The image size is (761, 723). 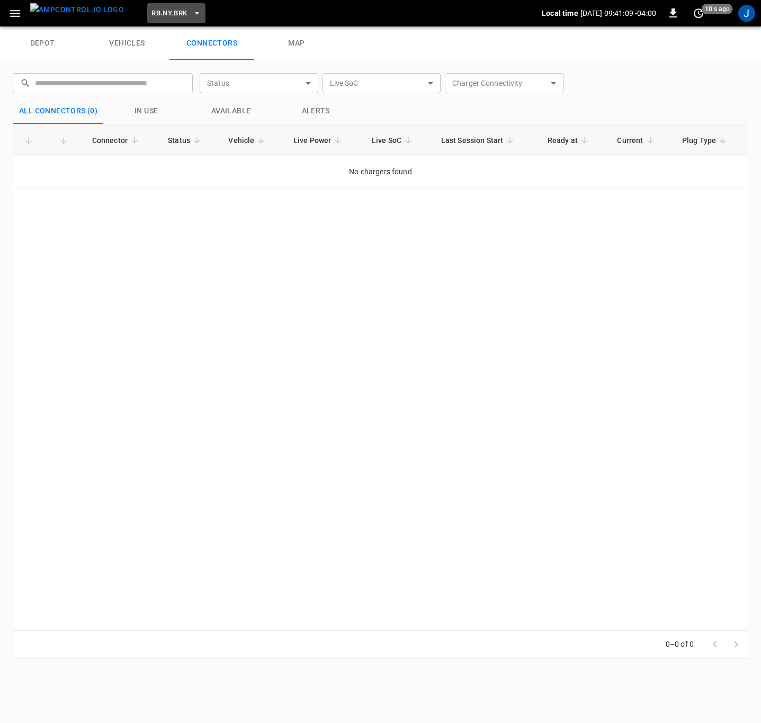 What do you see at coordinates (146, 111) in the screenshot?
I see `button: in use` at bounding box center [146, 111].